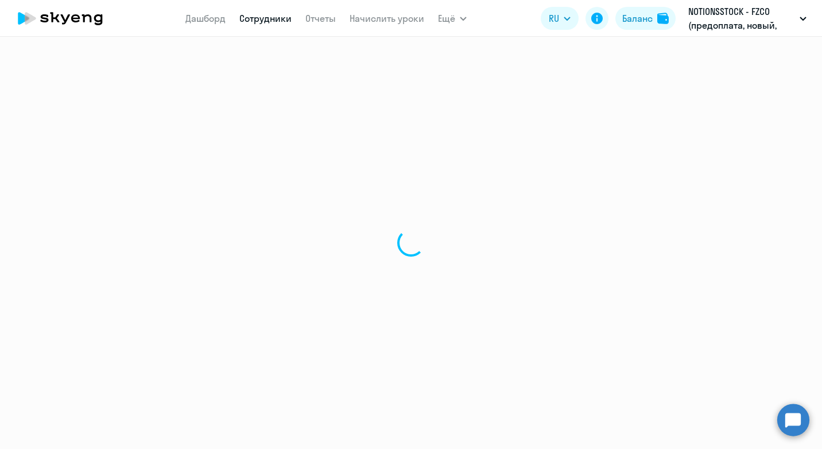 The image size is (822, 449). I want to click on button: NOTIONSSTOCK - FZCO (предоплата, новый, 24г), Adnative LLC, so click(748, 18).